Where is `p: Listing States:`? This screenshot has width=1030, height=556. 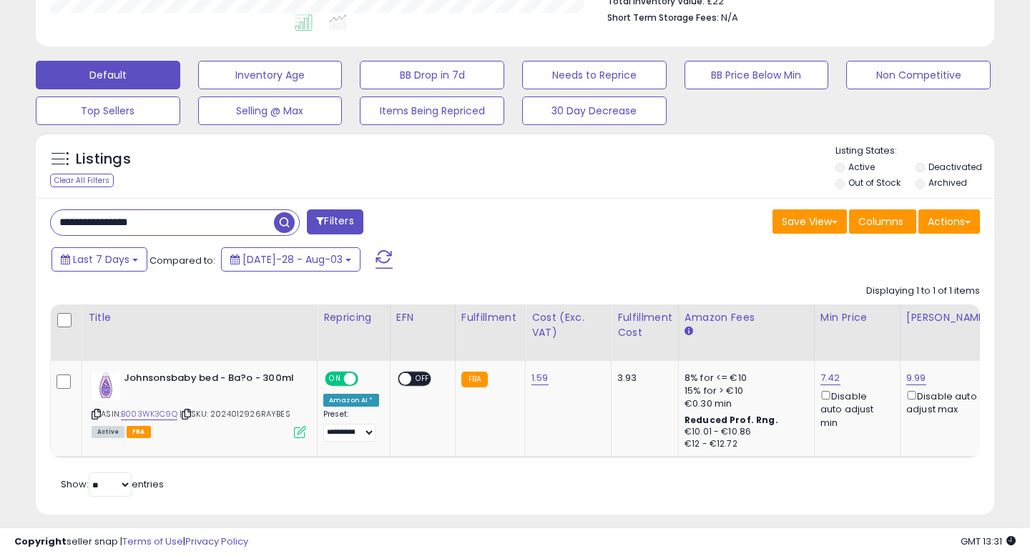 p: Listing States: is located at coordinates (915, 151).